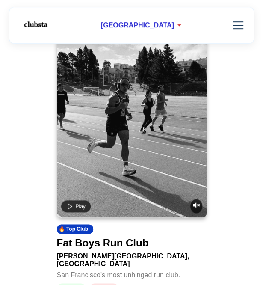  I want to click on span: Play, so click(80, 206).